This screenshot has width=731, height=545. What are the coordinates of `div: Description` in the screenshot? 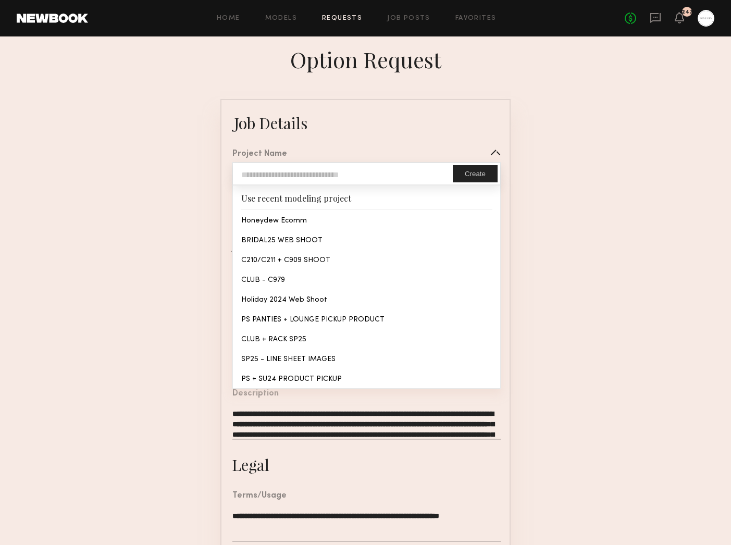 It's located at (255, 394).